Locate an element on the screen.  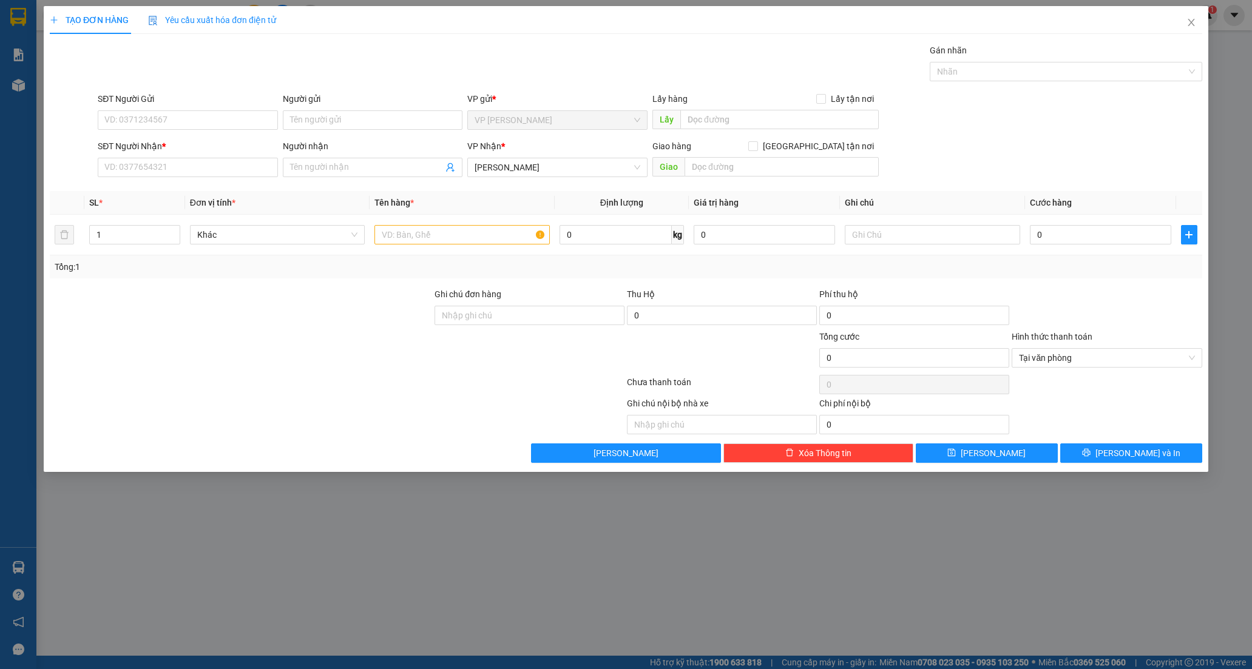
span: VP Phan Rang is located at coordinates (558, 120).